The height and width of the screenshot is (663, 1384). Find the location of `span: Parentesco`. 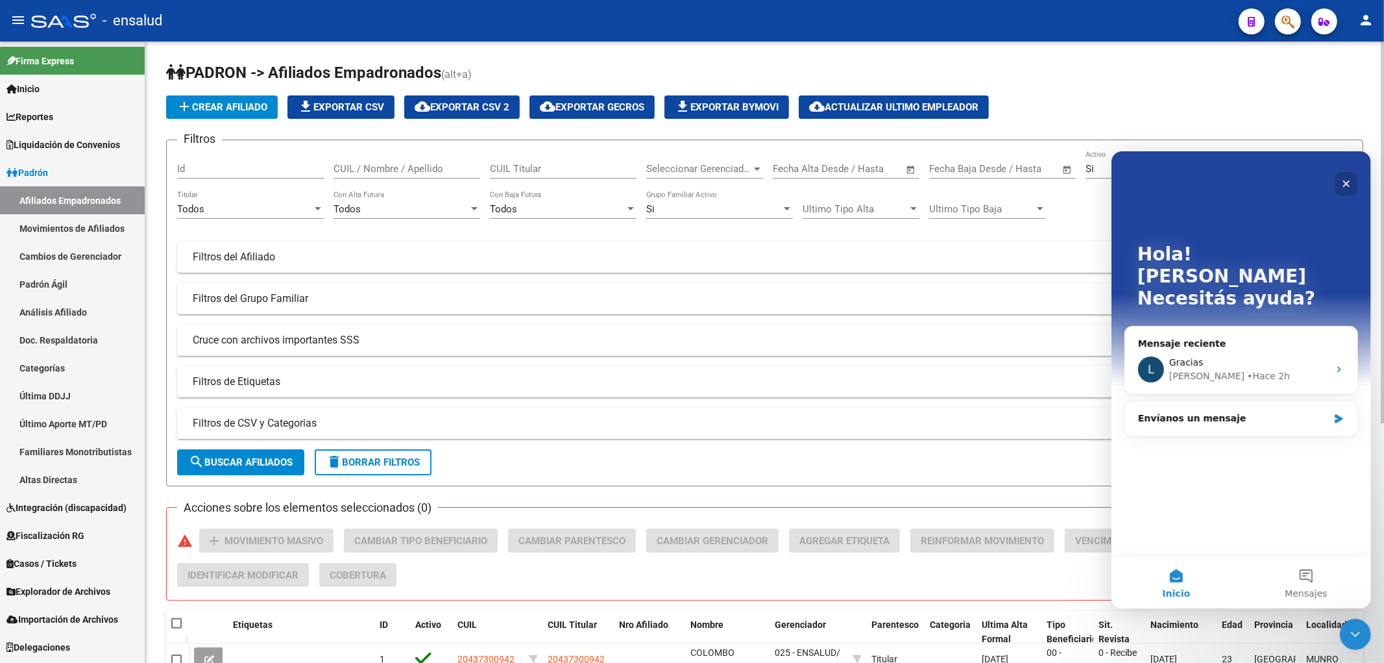

span: Parentesco is located at coordinates (895, 624).